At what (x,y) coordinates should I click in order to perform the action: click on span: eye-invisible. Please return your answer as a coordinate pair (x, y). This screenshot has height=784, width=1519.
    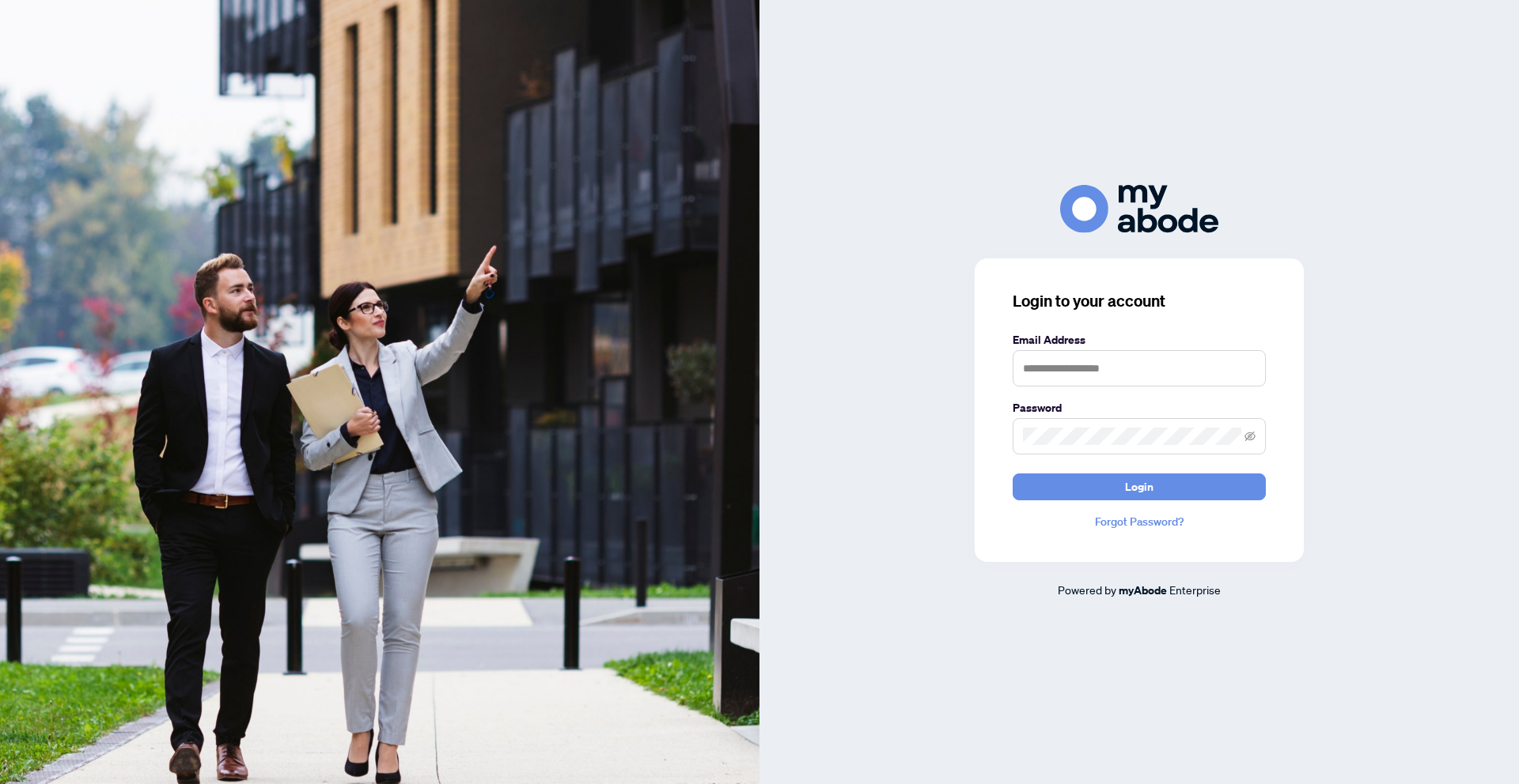
    Looking at the image, I should click on (1250, 436).